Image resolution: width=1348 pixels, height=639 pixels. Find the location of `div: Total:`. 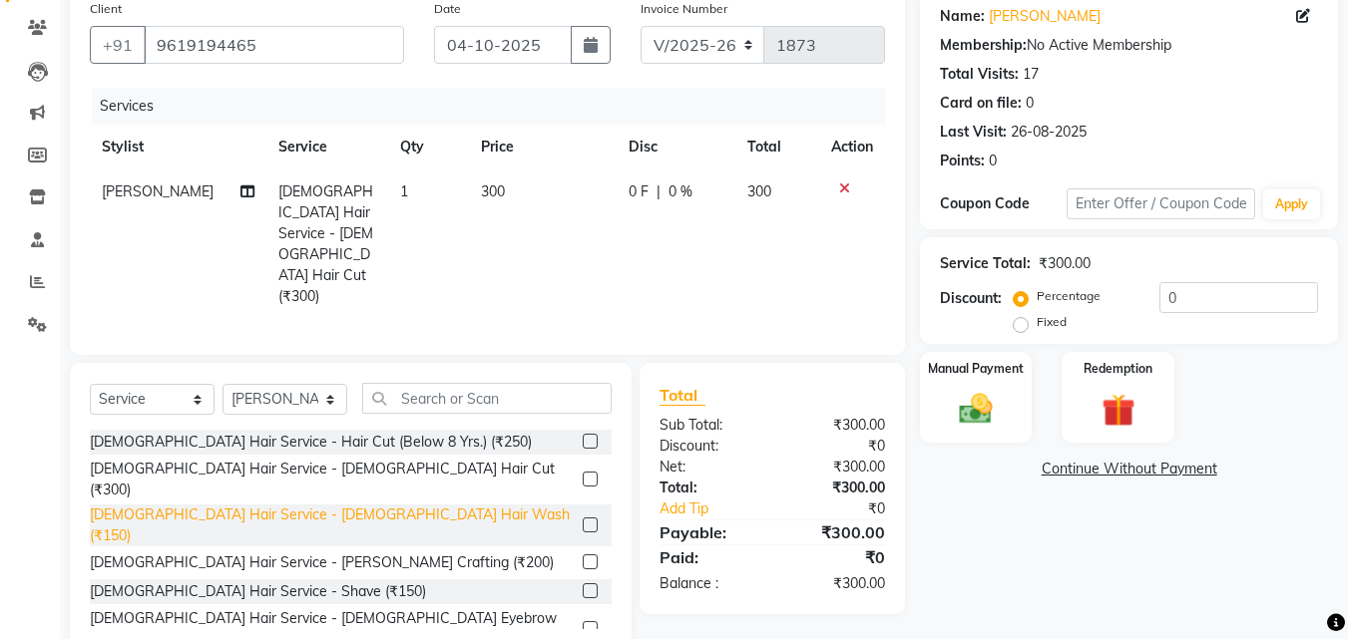

div: Total: is located at coordinates (708, 488).